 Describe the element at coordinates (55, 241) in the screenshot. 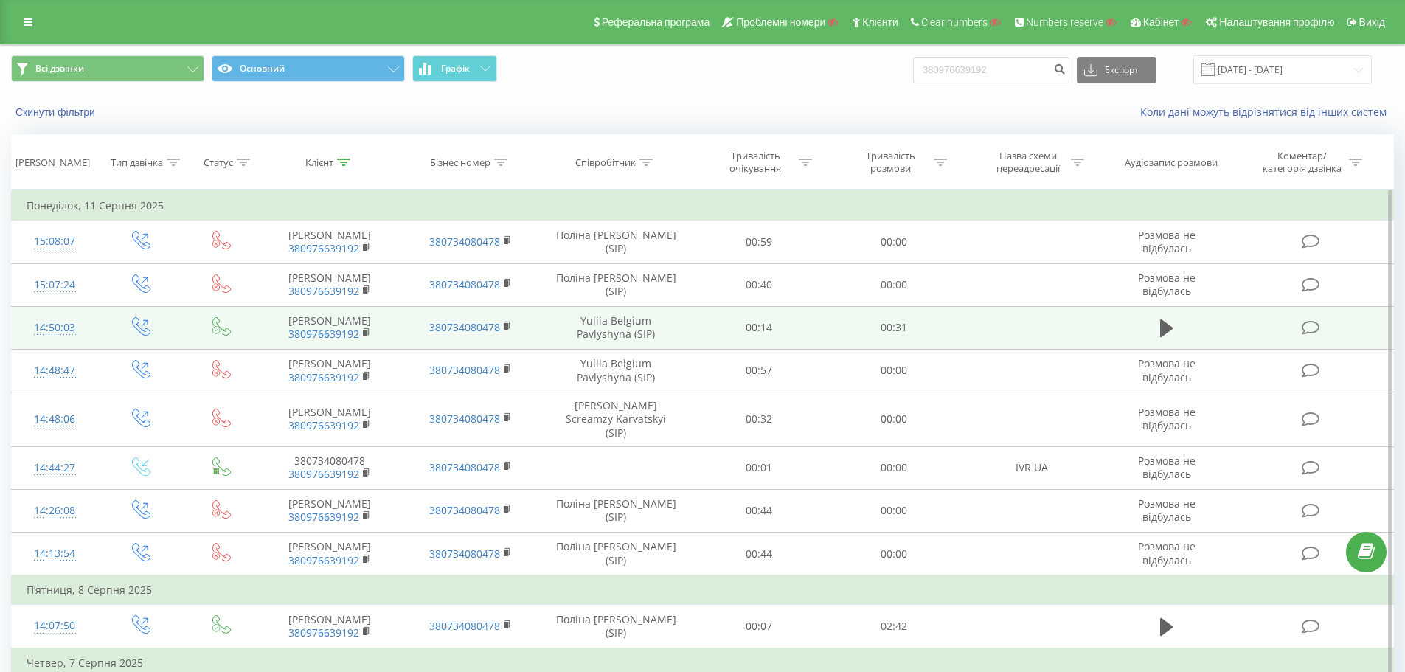

I see `div: 15:08:07` at that location.